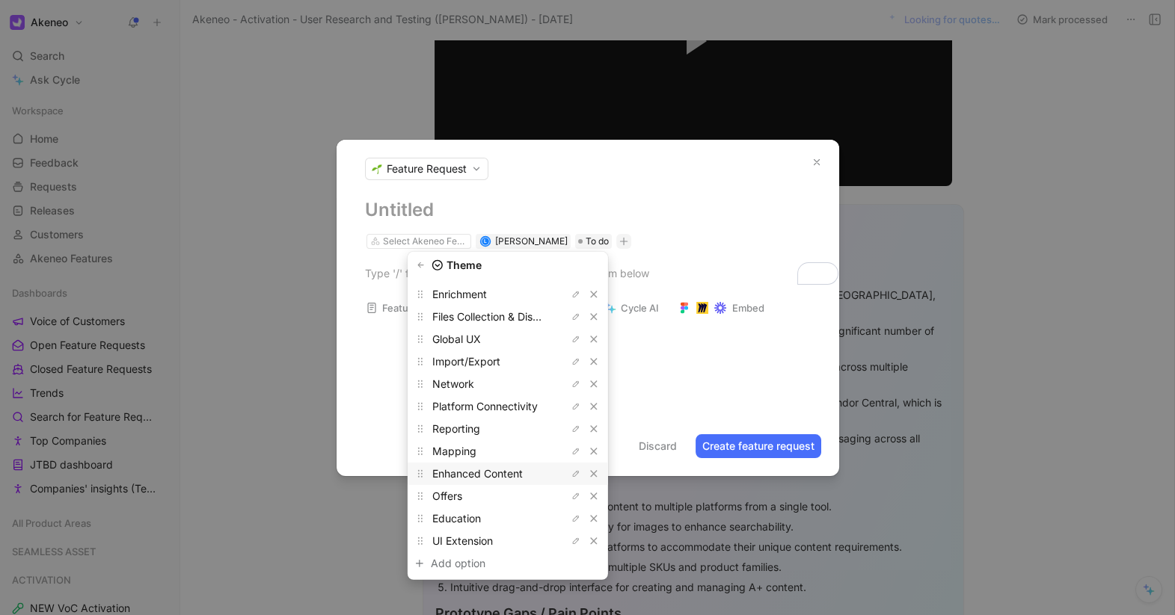  I want to click on span: UI Extension, so click(462, 541).